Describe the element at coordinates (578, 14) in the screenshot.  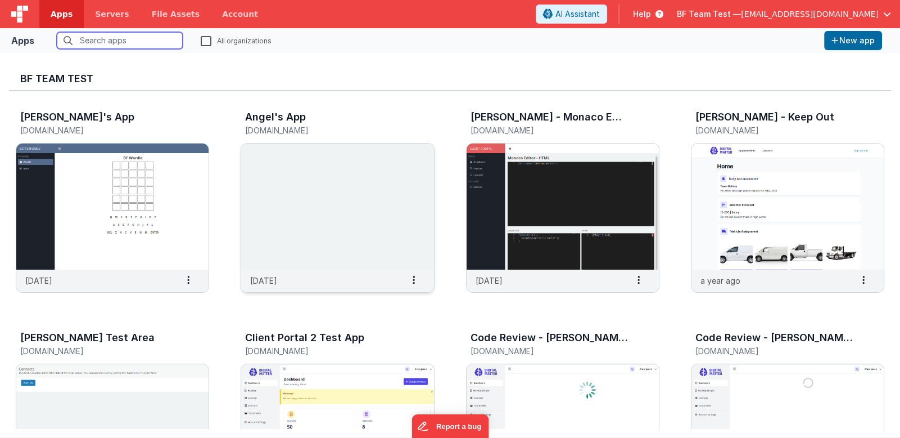
I see `span: AI Assistant` at that location.